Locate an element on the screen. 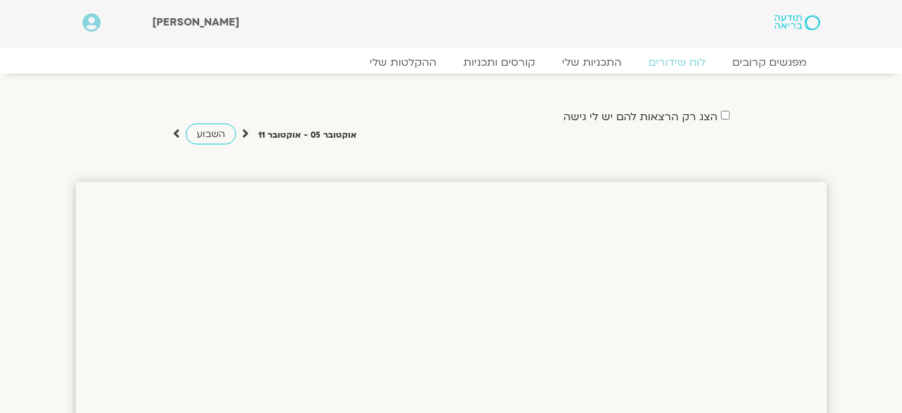 This screenshot has width=902, height=413. span: השבוע is located at coordinates (211, 133).